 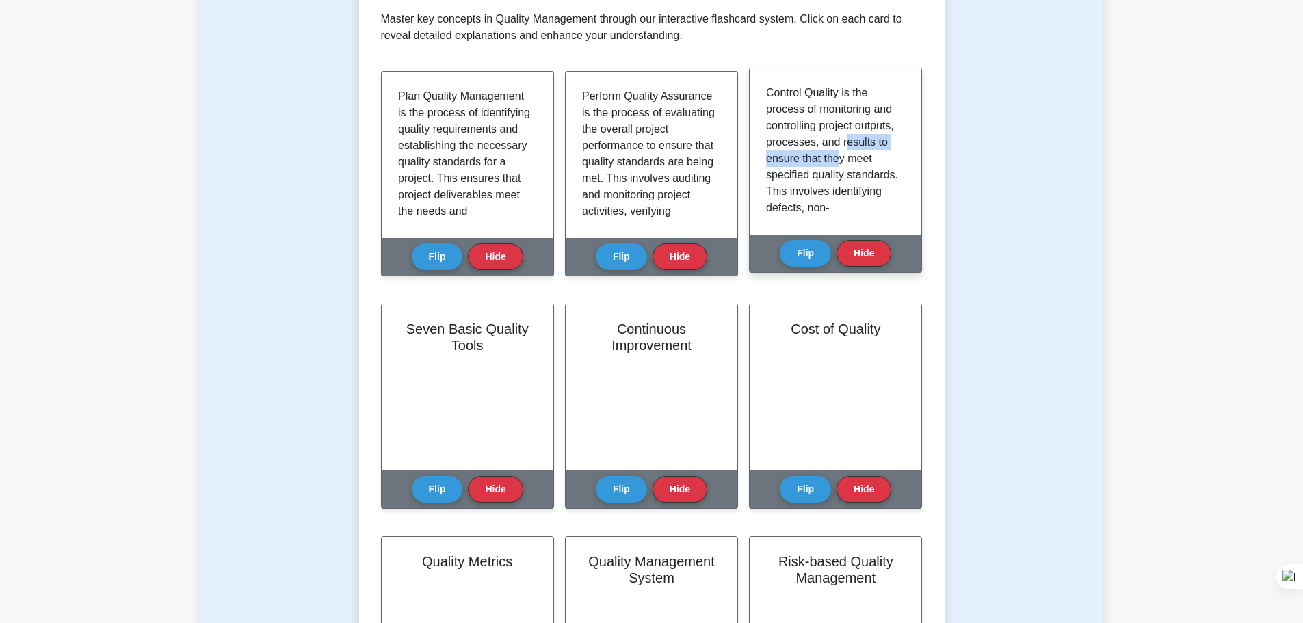 I want to click on h2: Quality Metrics, so click(x=467, y=562).